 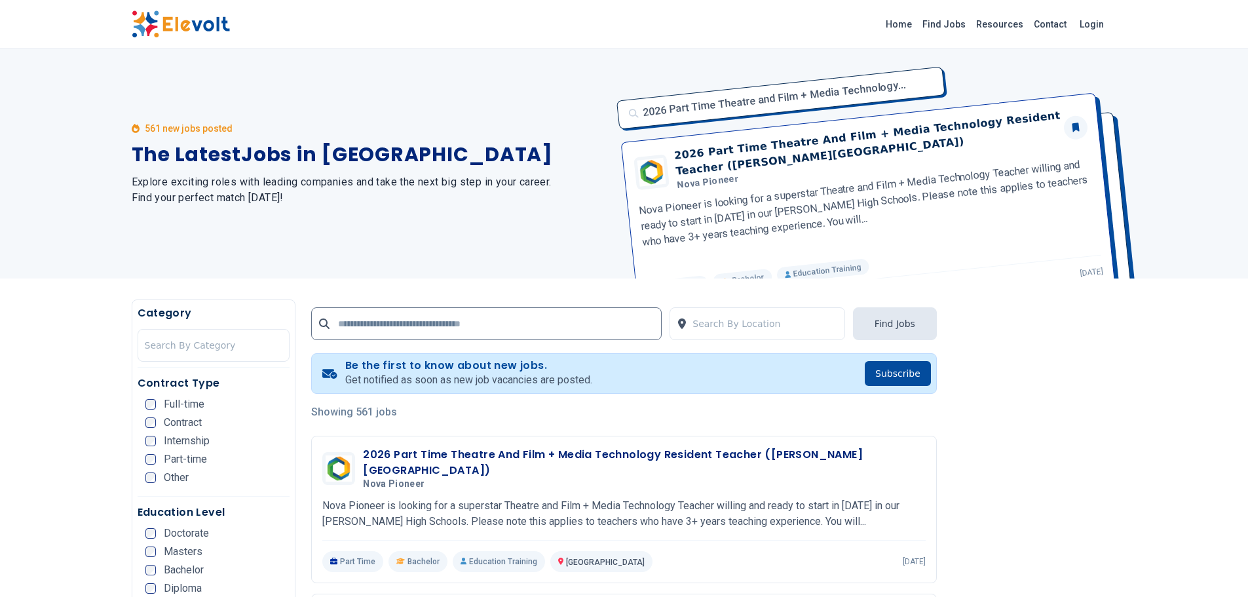 What do you see at coordinates (151, 441) in the screenshot?
I see `input: Internship` at bounding box center [151, 441].